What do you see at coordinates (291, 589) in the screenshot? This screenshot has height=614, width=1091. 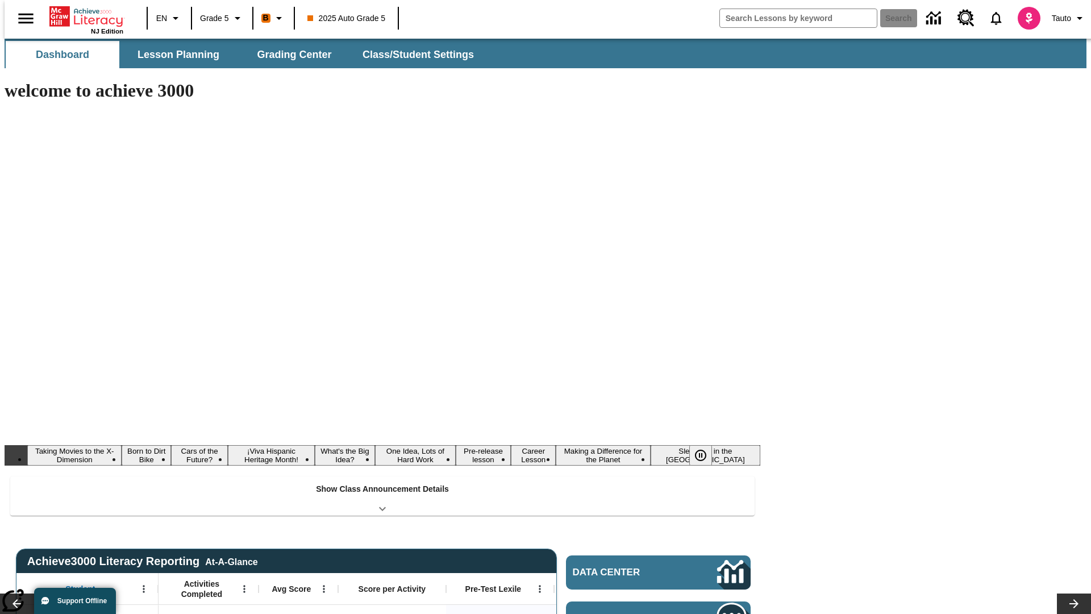 I see `span: Avg Score` at bounding box center [291, 589].